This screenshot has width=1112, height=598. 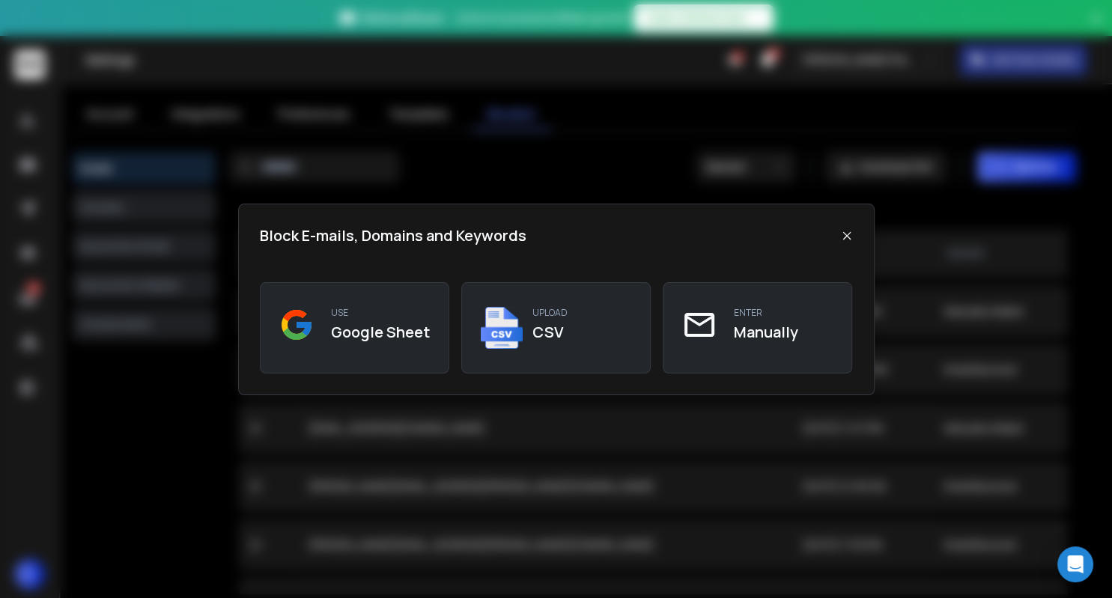 I want to click on h3: CSV, so click(x=550, y=332).